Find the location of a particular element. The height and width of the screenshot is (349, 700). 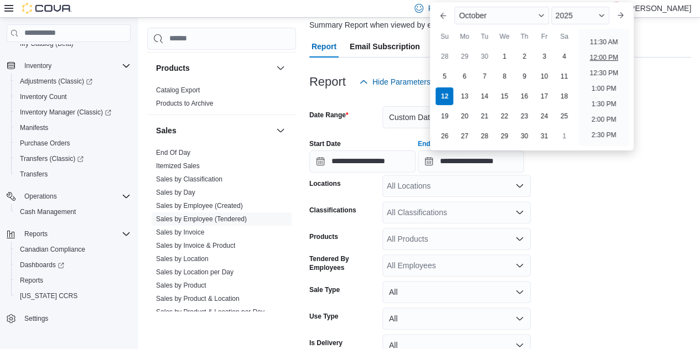

label: Locations is located at coordinates (325, 184).